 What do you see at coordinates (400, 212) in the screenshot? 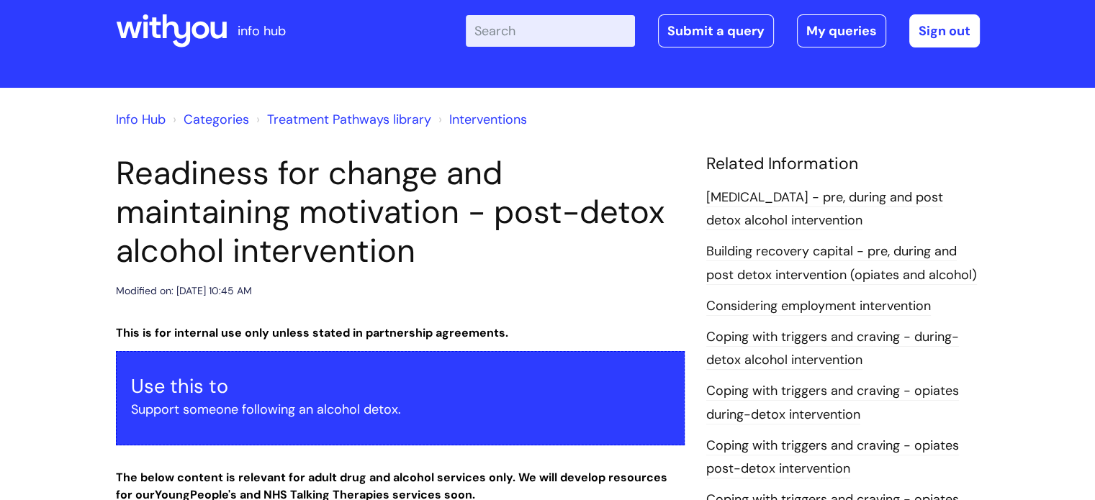
I see `h1: Readiness for change and maintaining motivation - post-detox alcohol intervention` at bounding box center [400, 212].